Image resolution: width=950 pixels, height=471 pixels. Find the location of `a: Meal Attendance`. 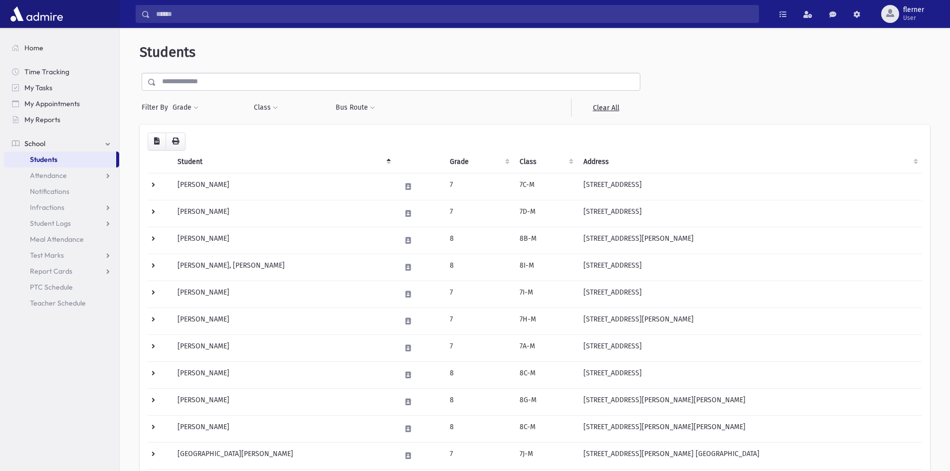

a: Meal Attendance is located at coordinates (61, 239).